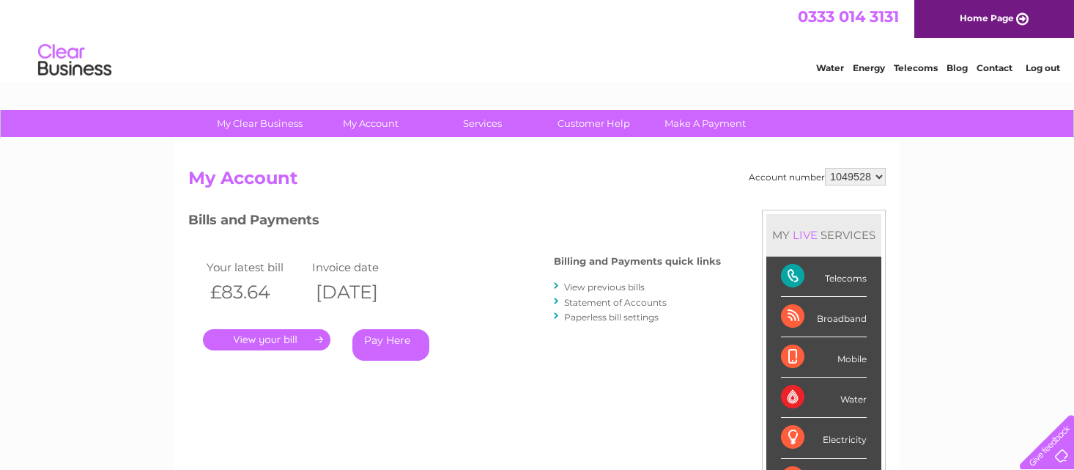 The image size is (1074, 470). I want to click on h2: My Account, so click(537, 182).